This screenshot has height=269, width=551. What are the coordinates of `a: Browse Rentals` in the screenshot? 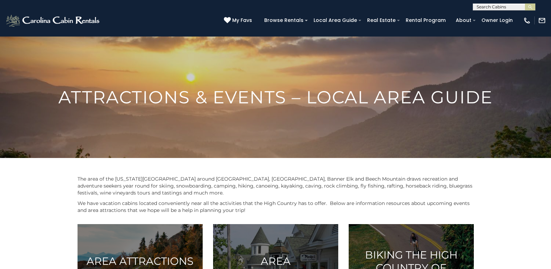 It's located at (284, 20).